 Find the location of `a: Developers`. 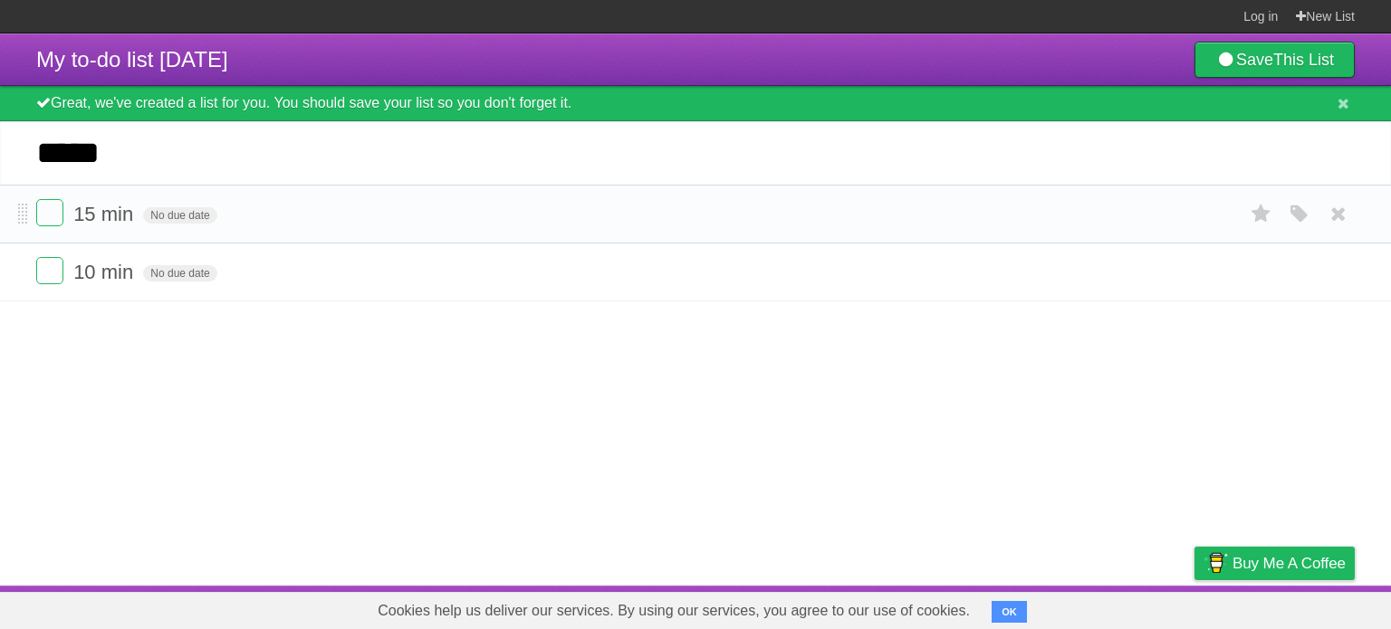

a: Developers is located at coordinates (1049, 608).